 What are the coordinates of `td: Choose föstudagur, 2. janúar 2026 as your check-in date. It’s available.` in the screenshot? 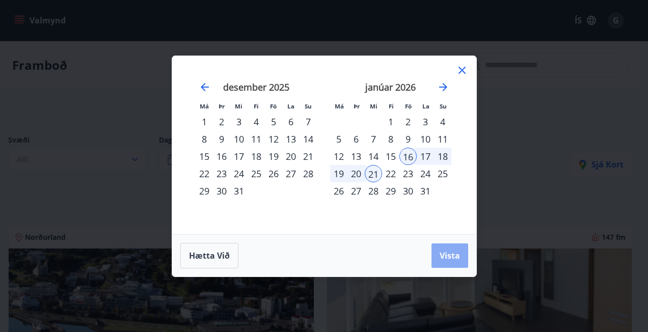 It's located at (408, 122).